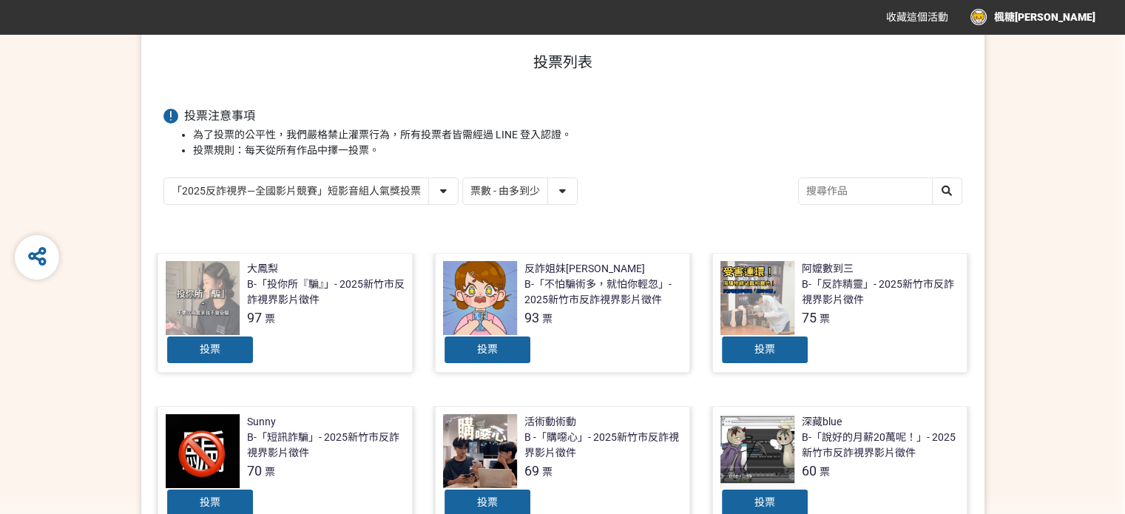 The image size is (1125, 514). I want to click on span: 收藏這個活動, so click(918, 17).